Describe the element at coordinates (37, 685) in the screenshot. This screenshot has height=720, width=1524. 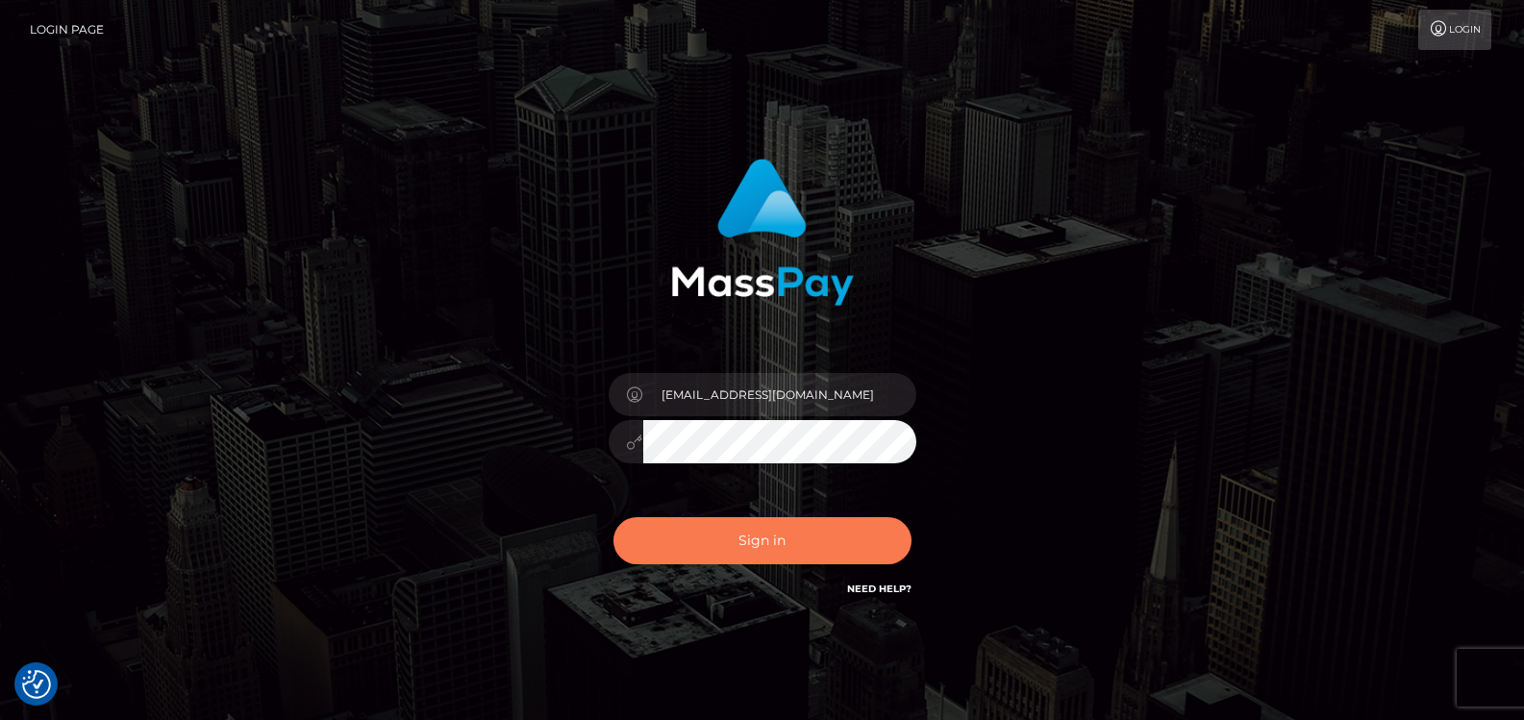
I see `button: Consent Preferences` at that location.